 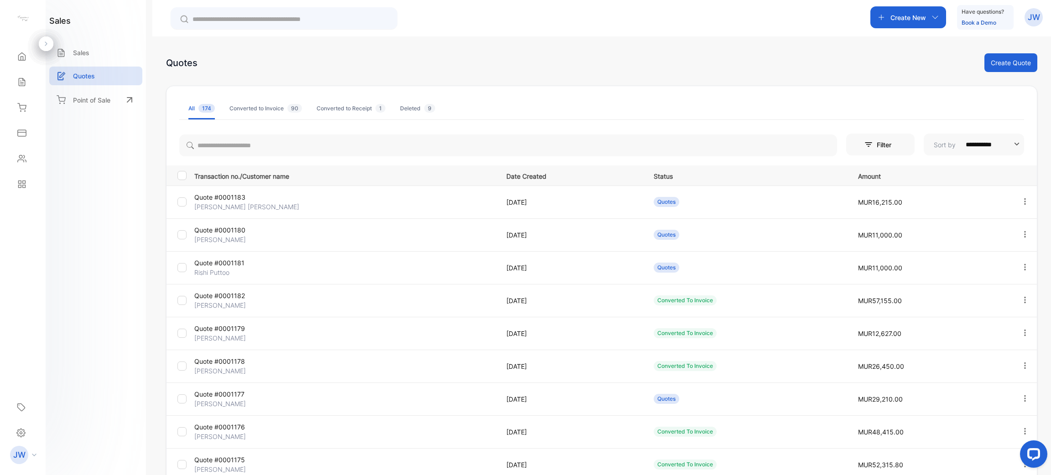 I want to click on span: MUR52,315.80, so click(x=880, y=465).